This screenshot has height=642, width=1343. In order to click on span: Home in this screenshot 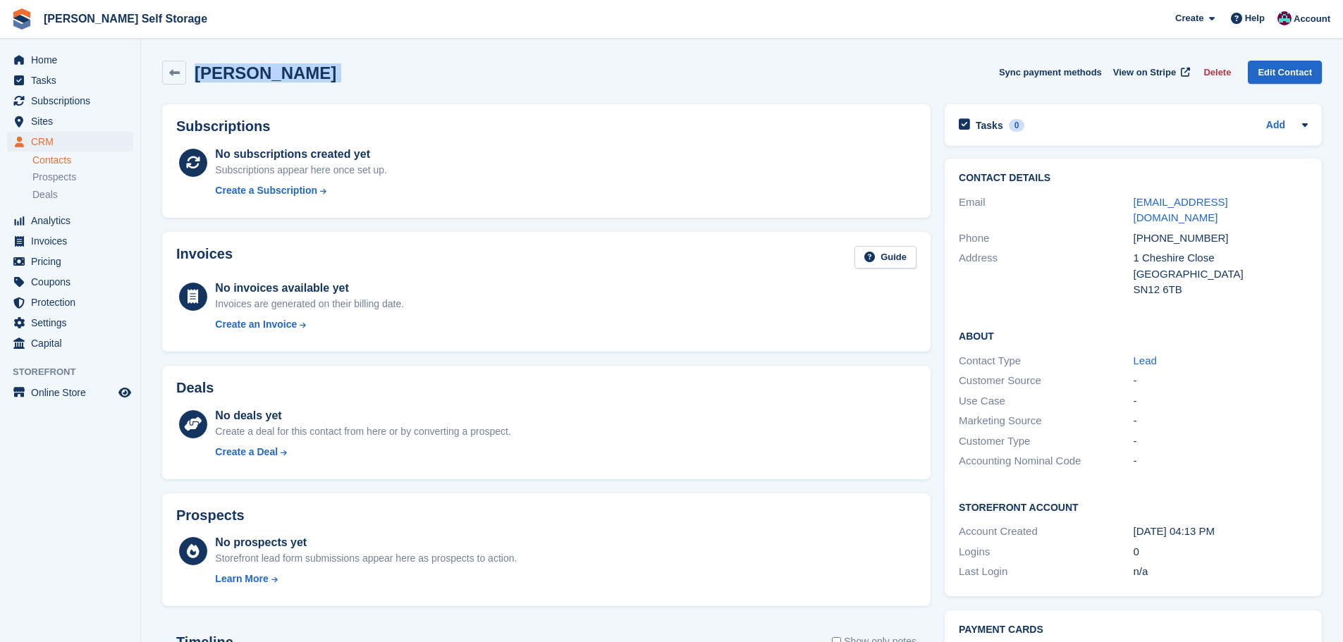, I will do `click(73, 60)`.